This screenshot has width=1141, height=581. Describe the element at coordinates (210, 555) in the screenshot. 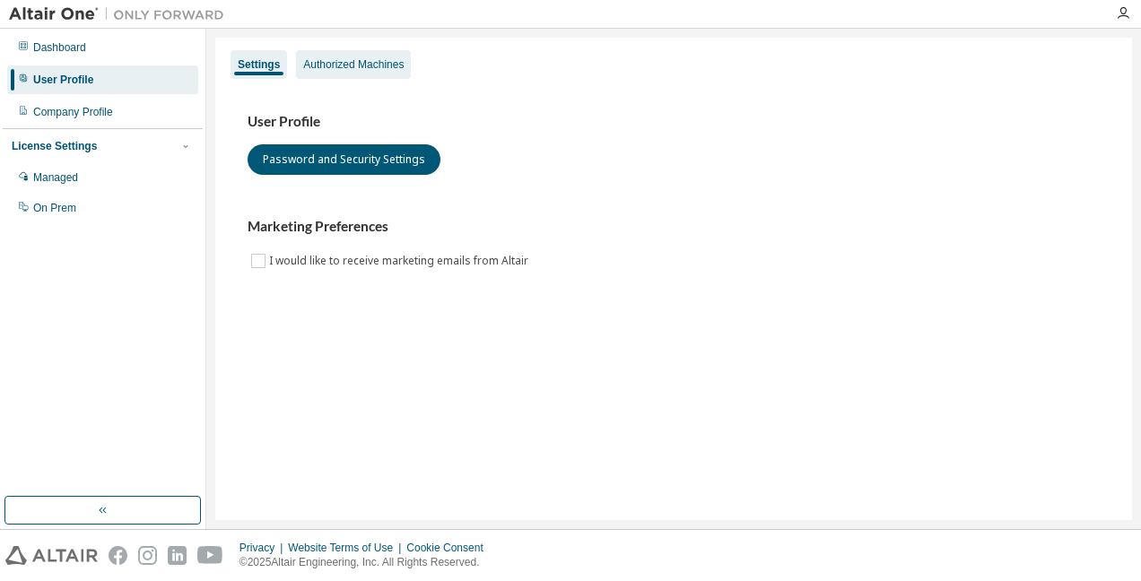

I see `img: youtube.svg` at that location.